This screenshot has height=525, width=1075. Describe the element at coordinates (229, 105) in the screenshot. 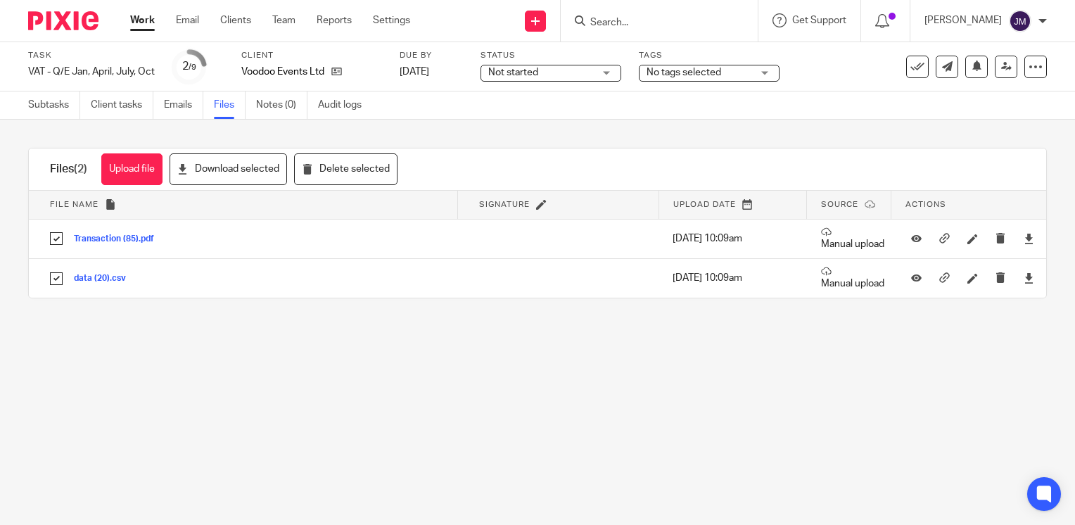

I see `a: Files` at that location.